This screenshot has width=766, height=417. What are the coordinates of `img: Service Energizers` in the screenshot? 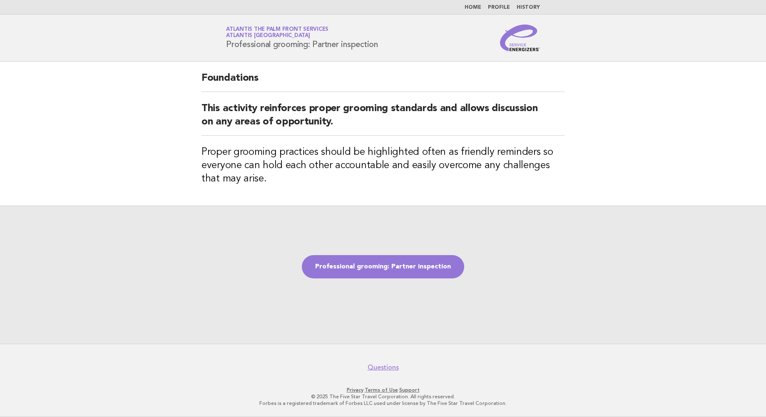 It's located at (520, 38).